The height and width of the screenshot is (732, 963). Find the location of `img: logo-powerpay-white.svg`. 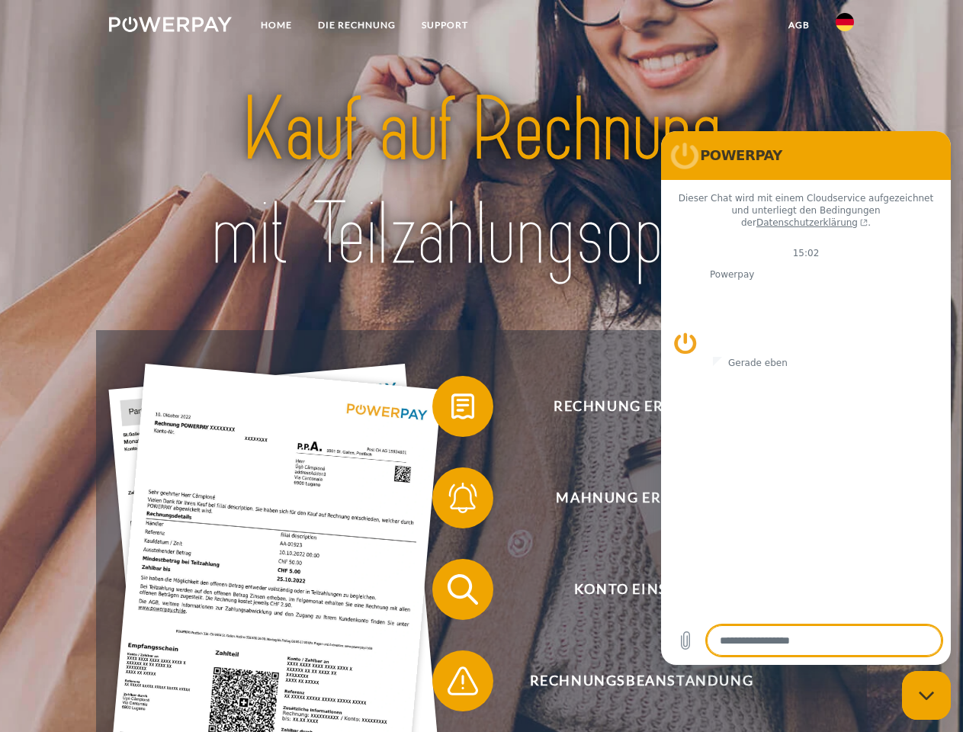

img: logo-powerpay-white.svg is located at coordinates (170, 24).